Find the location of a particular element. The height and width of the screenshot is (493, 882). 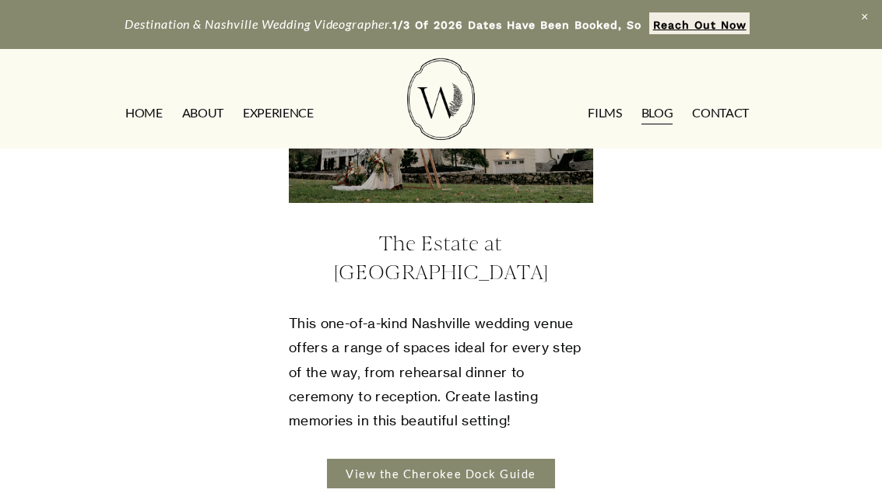

img: Wild Fern Weddings is located at coordinates (441, 99).